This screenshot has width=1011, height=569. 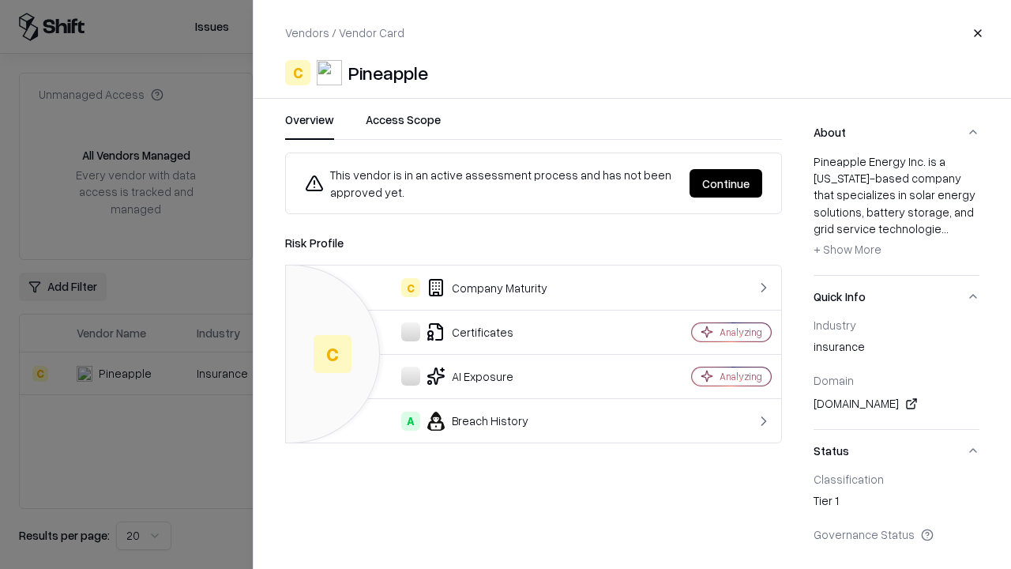 I want to click on div: Tier 1, so click(x=897, y=503).